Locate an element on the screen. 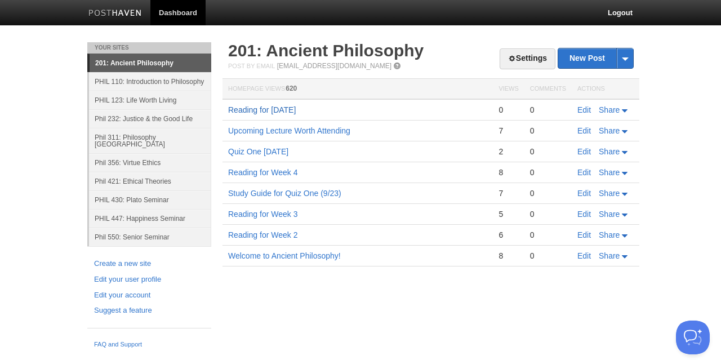 The image size is (721, 360). li: Your Sites is located at coordinates (149, 48).